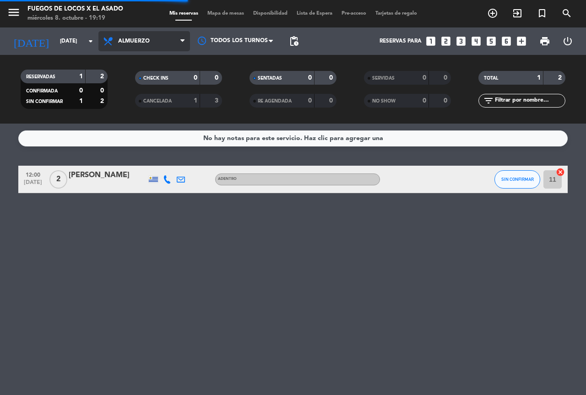  Describe the element at coordinates (461, 41) in the screenshot. I see `i: looks_3` at that location.